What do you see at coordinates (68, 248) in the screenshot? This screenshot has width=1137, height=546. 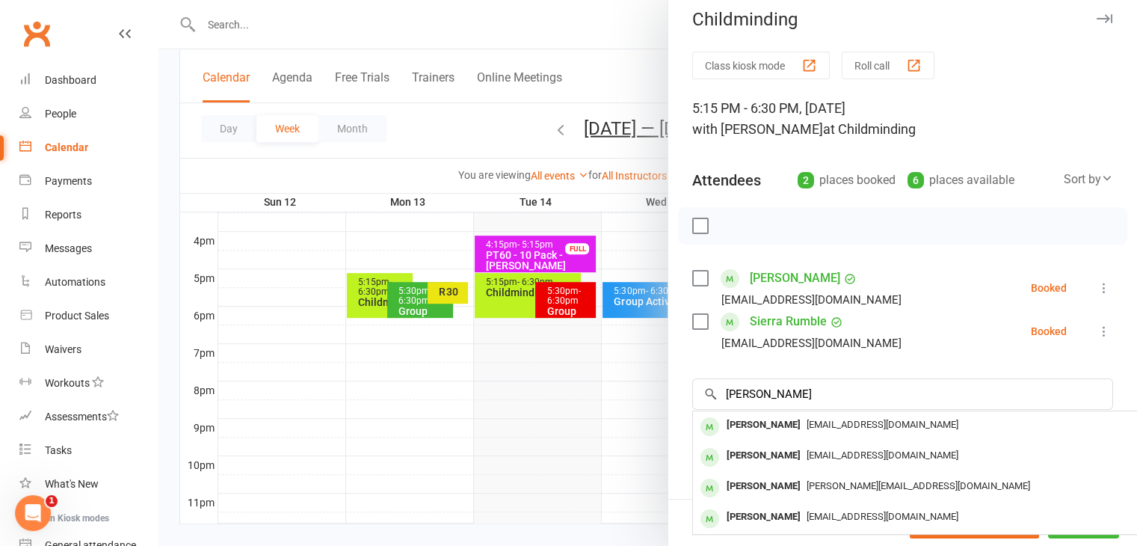 I see `div: Messages` at bounding box center [68, 248].